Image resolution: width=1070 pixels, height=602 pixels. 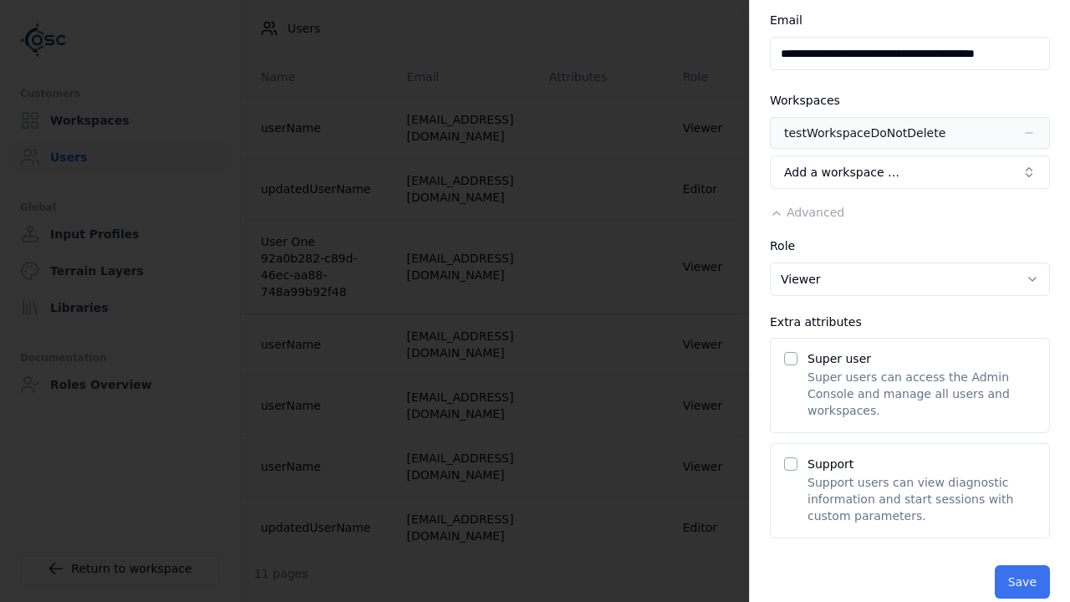 I want to click on p: Support users can view diagnostic information and start sessions with custom parameters., so click(x=921, y=499).